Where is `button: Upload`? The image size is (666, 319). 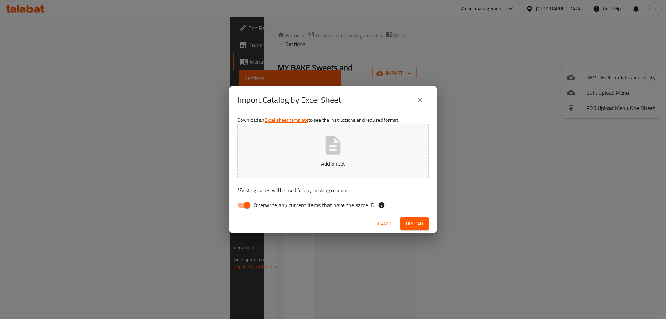 button: Upload is located at coordinates (414, 223).